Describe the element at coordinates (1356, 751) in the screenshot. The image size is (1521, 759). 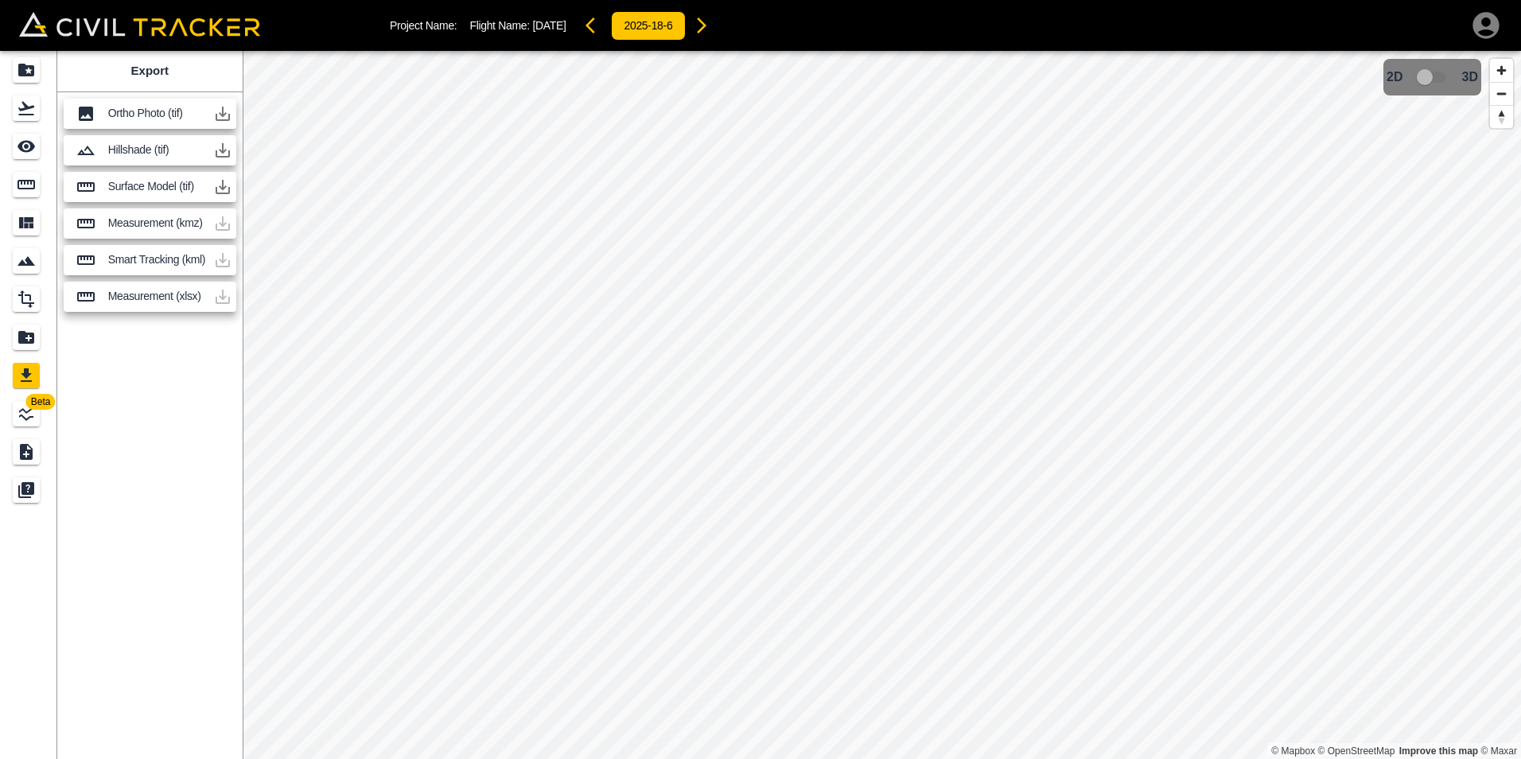
I see `a: OpenStreetMap` at that location.